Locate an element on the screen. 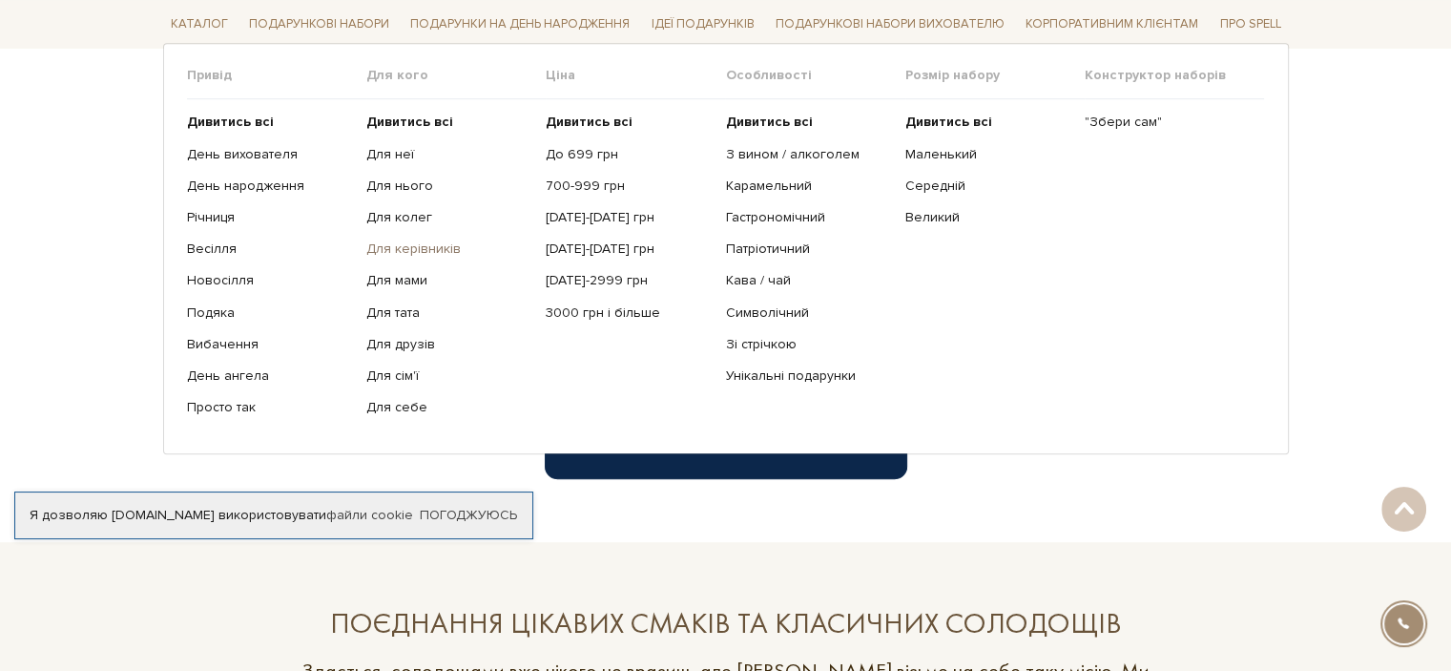  div: Каталог is located at coordinates (726, 248).